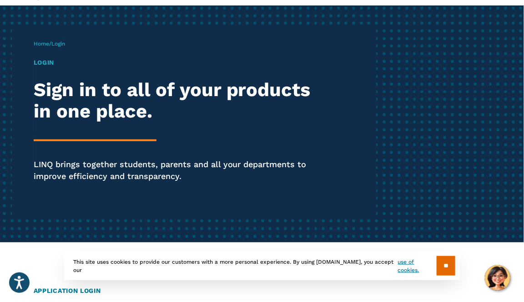 The height and width of the screenshot is (302, 524). What do you see at coordinates (262, 265) in the screenshot?
I see `div: This site uses cookies to provide our customers with a more personal experience. By using [DOMAIN...` at bounding box center [262, 265].